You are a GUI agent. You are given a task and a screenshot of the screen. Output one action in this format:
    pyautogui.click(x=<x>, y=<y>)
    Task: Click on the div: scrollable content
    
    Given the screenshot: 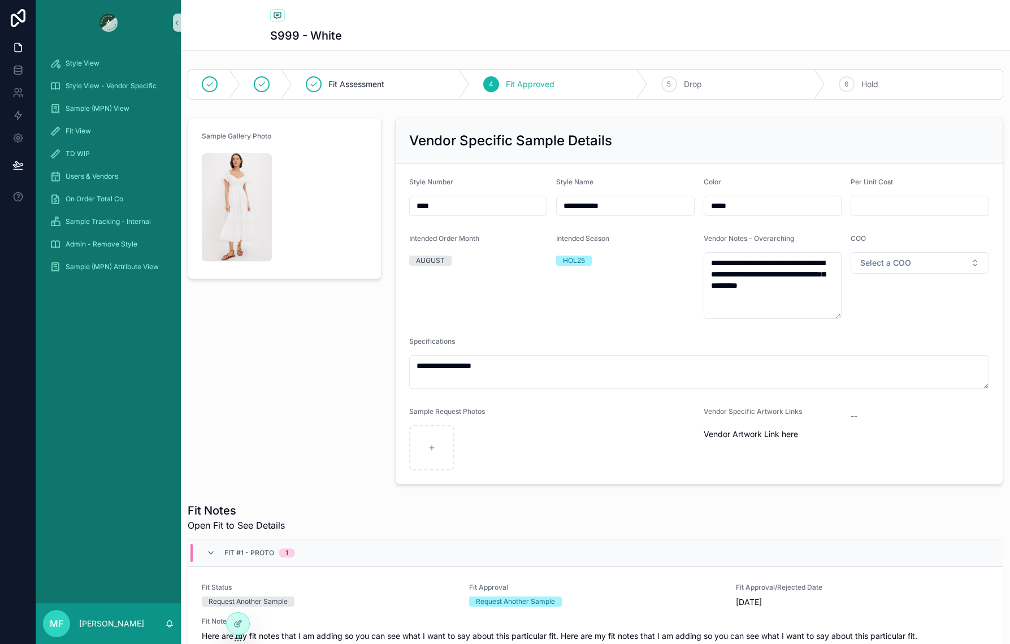 What is the action you would take?
    pyautogui.click(x=109, y=168)
    